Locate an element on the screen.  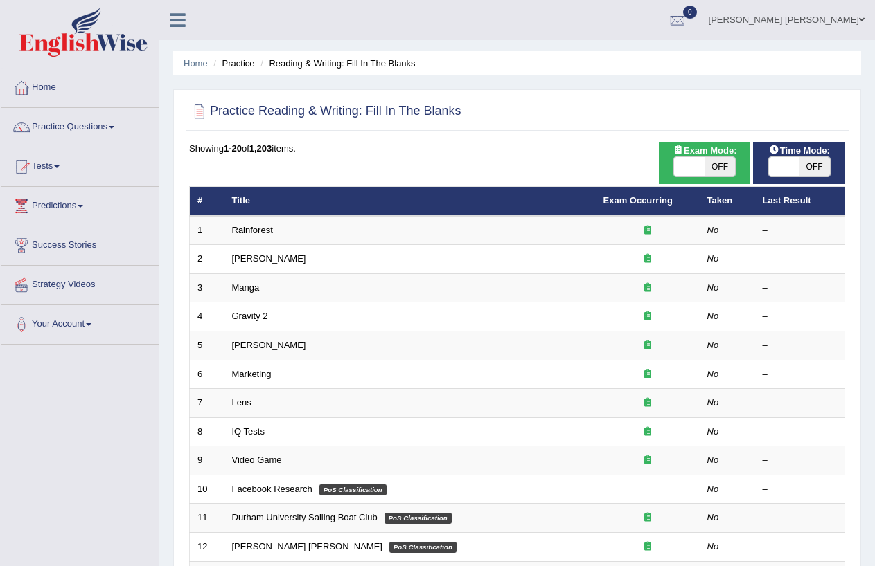
div: Showing of items. is located at coordinates (517, 148).